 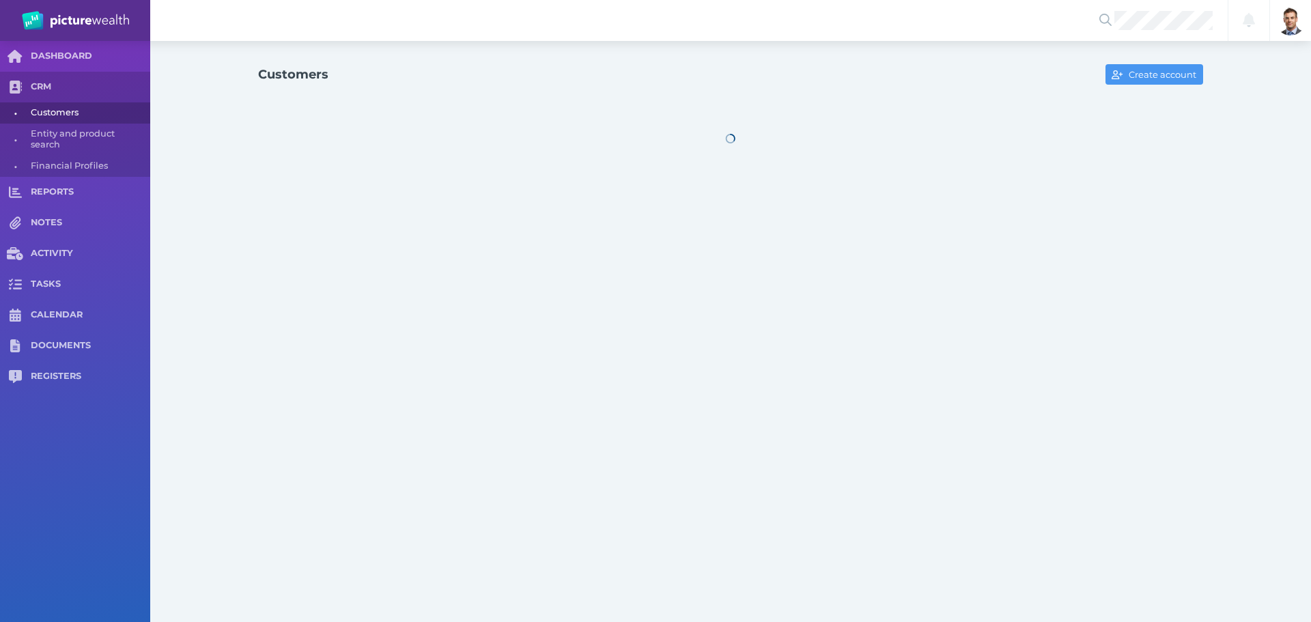 I want to click on img: PW, so click(x=75, y=20).